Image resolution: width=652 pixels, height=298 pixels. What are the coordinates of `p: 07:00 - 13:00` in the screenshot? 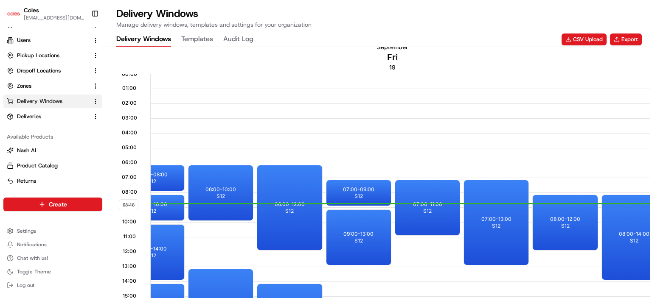 It's located at (496, 219).